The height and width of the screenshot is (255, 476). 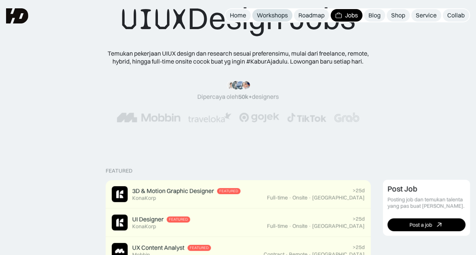 I want to click on div: UI Designer, so click(x=148, y=219).